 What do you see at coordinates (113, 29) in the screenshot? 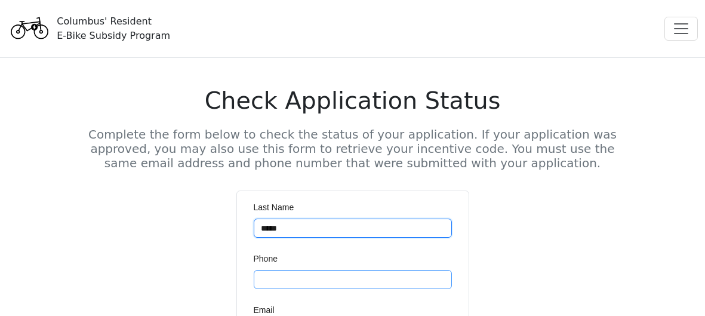
I see `div: Columbus' Resident E-Bike Subsidy Program` at bounding box center [113, 29].